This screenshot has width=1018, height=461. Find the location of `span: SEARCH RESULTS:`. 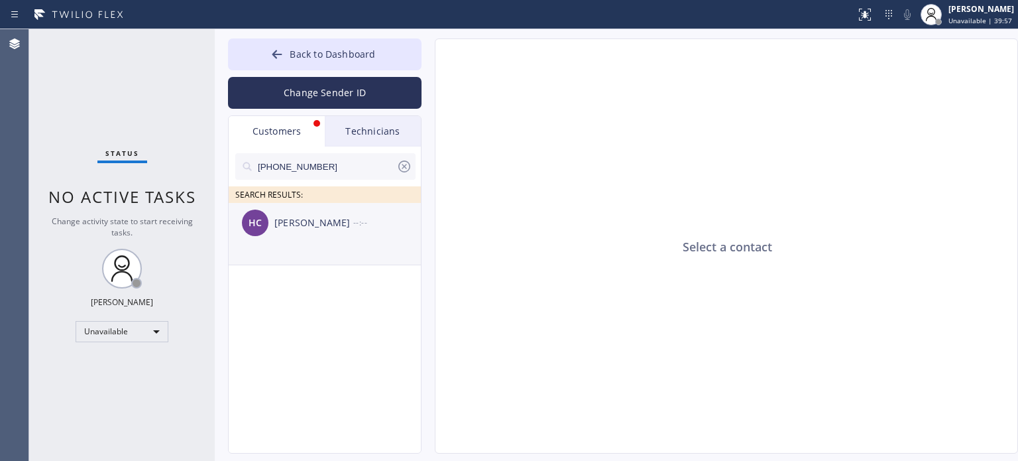

span: SEARCH RESULTS: is located at coordinates (269, 194).